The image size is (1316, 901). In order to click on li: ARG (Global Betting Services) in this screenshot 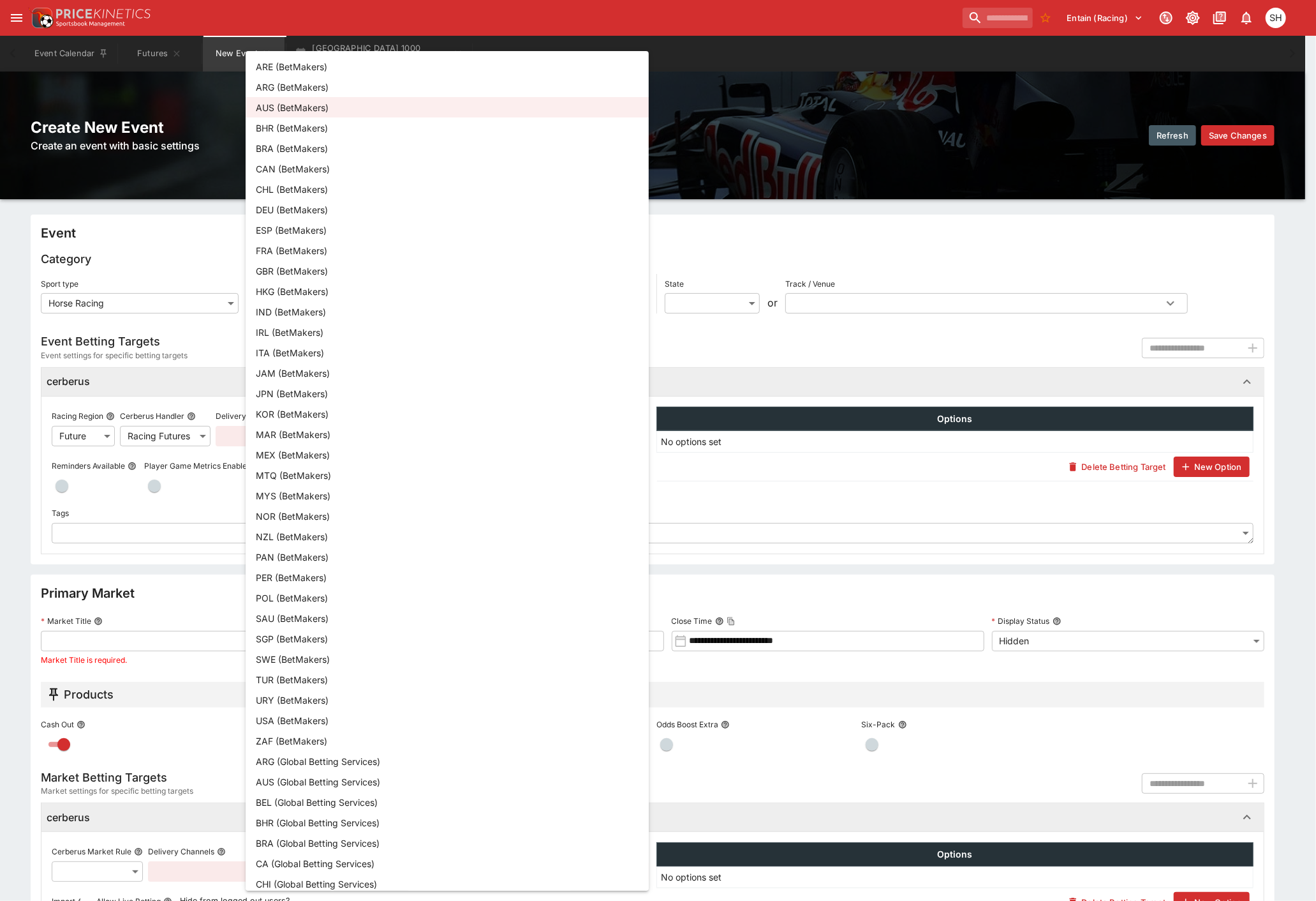, I will do `click(448, 761)`.